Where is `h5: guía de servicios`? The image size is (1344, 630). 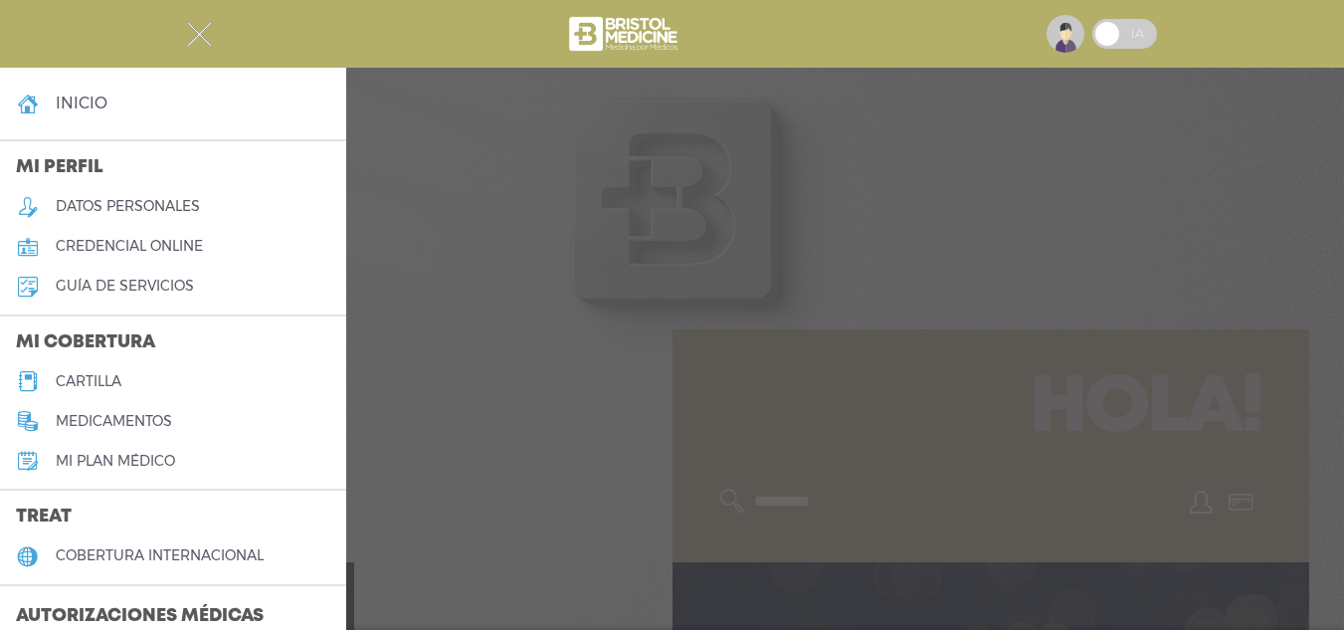 h5: guía de servicios is located at coordinates (124, 286).